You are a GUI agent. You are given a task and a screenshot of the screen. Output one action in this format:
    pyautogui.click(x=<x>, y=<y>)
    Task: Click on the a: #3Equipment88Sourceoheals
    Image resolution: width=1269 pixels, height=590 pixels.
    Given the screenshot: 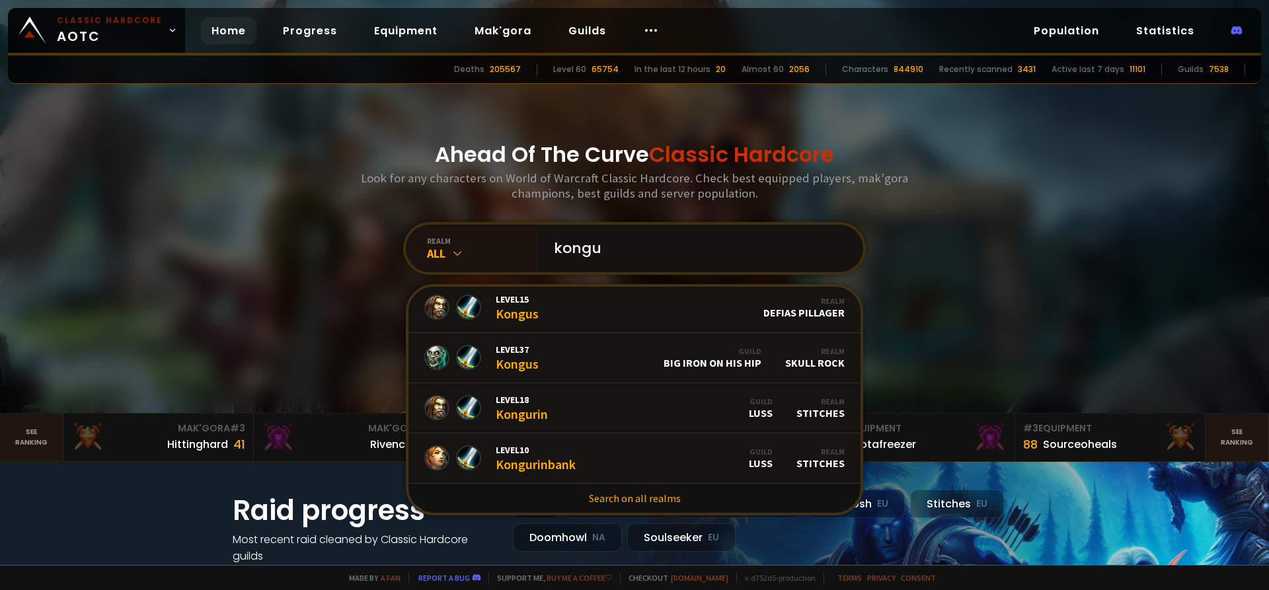 What is the action you would take?
    pyautogui.click(x=1111, y=438)
    